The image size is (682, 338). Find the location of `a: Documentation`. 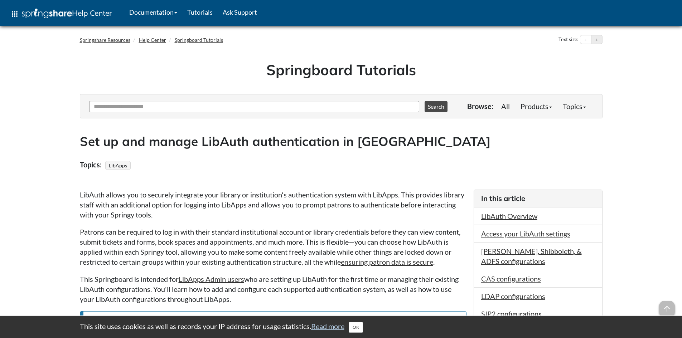

a: Documentation is located at coordinates (153, 12).